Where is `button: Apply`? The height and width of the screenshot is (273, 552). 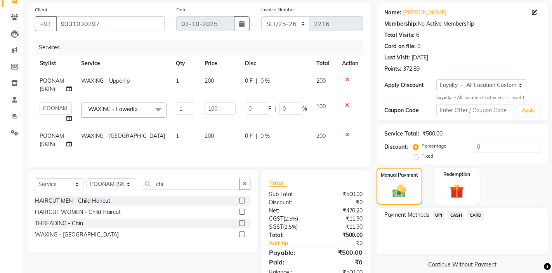
button: Apply is located at coordinates (529, 111).